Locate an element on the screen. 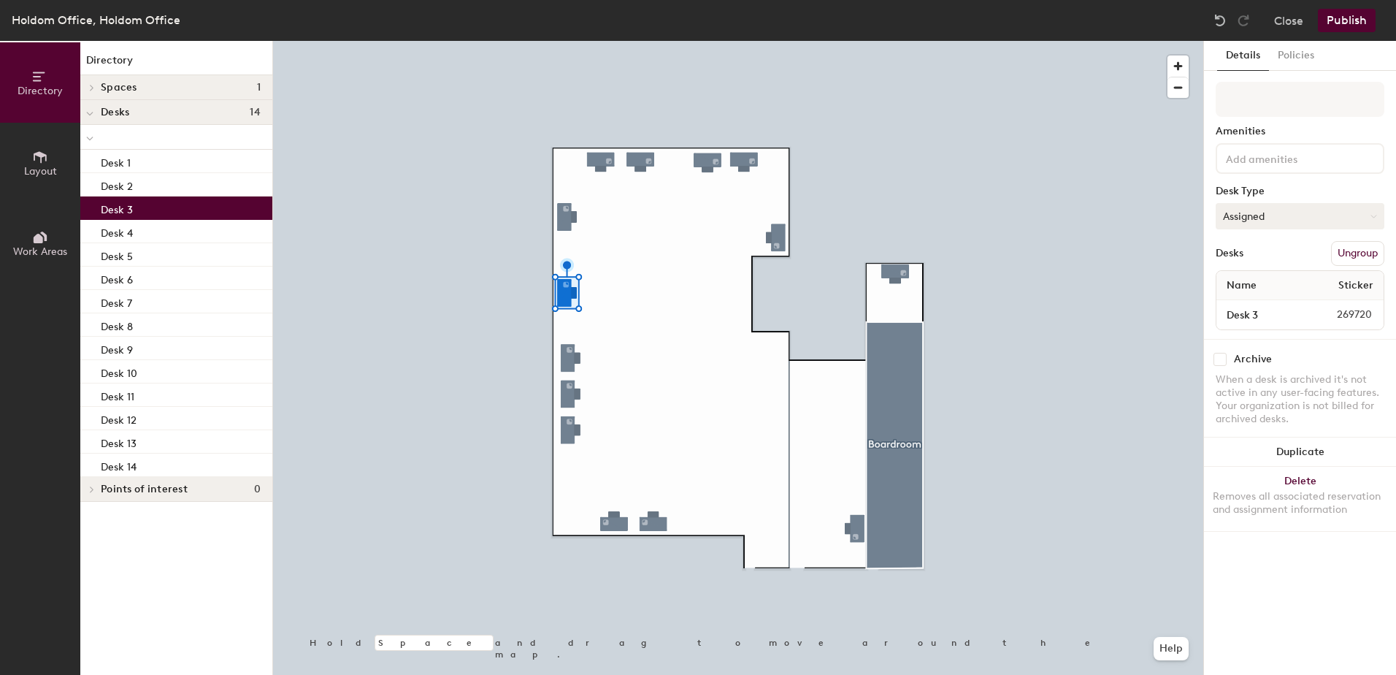  div: Holdom Office, Holdom Office is located at coordinates (96, 20).